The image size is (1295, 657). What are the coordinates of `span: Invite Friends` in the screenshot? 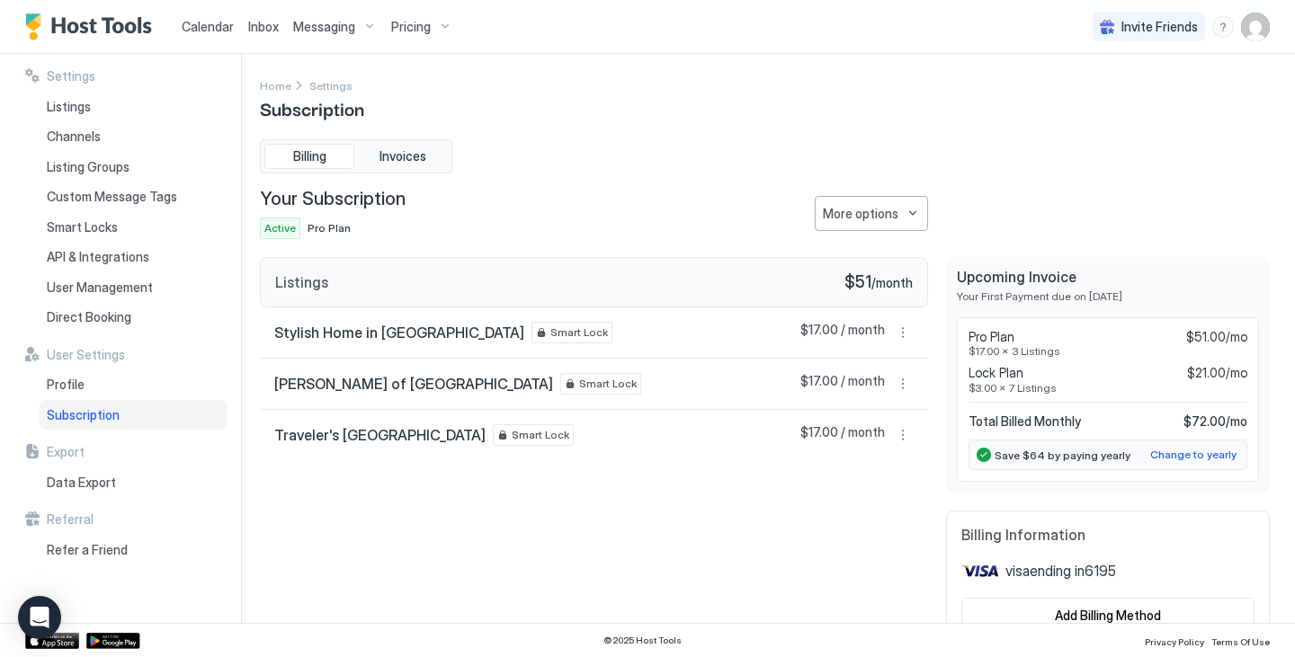 It's located at (1159, 27).